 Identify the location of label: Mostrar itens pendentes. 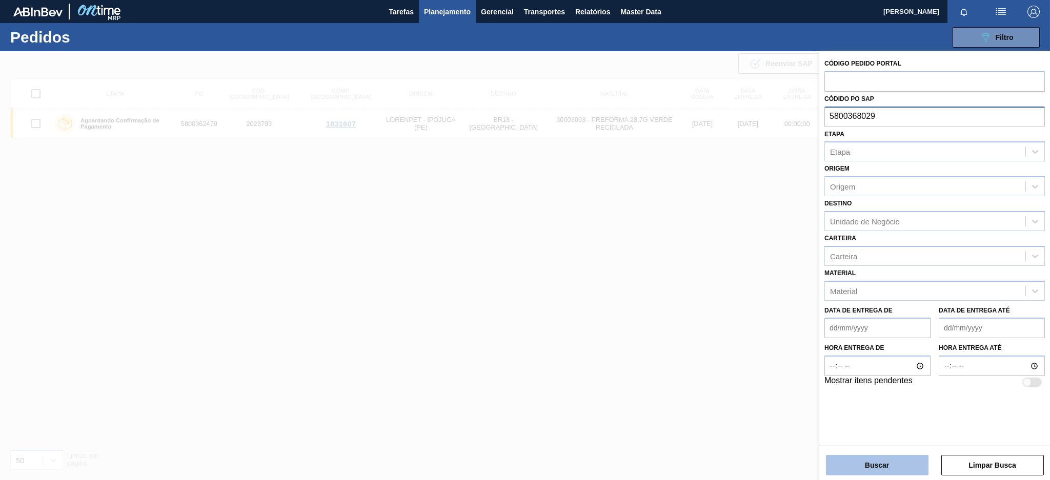
(868, 382).